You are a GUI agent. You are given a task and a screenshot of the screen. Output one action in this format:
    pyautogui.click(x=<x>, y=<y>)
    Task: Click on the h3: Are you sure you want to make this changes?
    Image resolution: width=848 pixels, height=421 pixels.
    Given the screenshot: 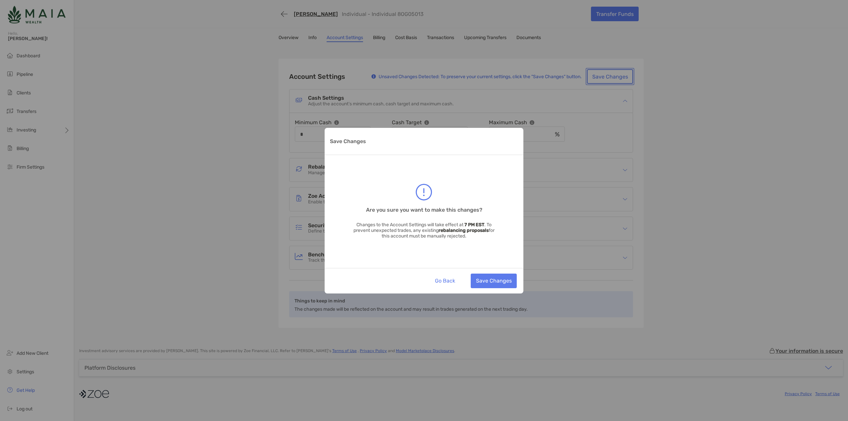 What is the action you would take?
    pyautogui.click(x=424, y=210)
    